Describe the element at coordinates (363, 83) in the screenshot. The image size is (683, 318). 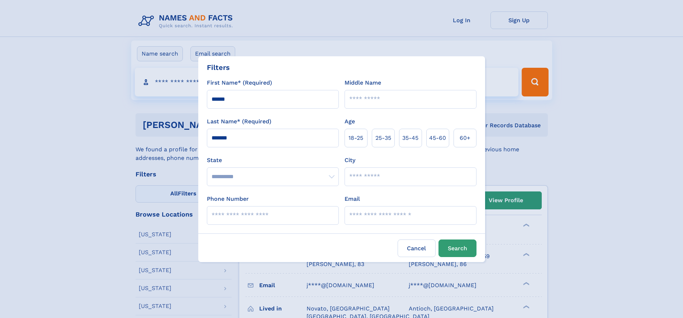
I see `label: Middle Name` at that location.